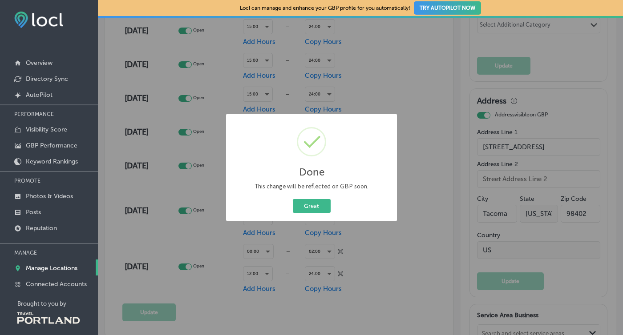 The height and width of the screenshot is (335, 623). Describe the element at coordinates (49, 196) in the screenshot. I see `p: Photos & Videos` at that location.